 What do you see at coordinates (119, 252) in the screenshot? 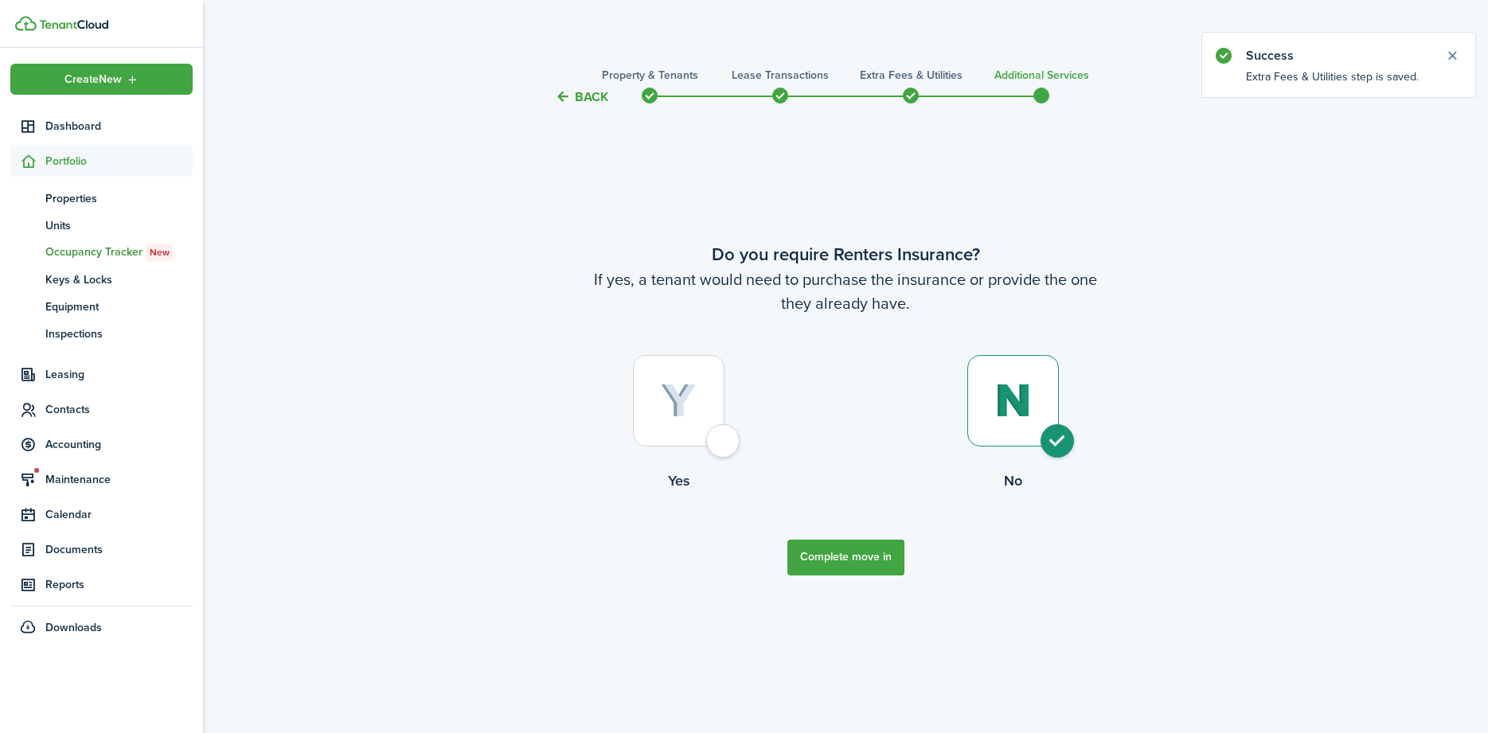
I see `span: Occupancy Tracker` at bounding box center [119, 252].